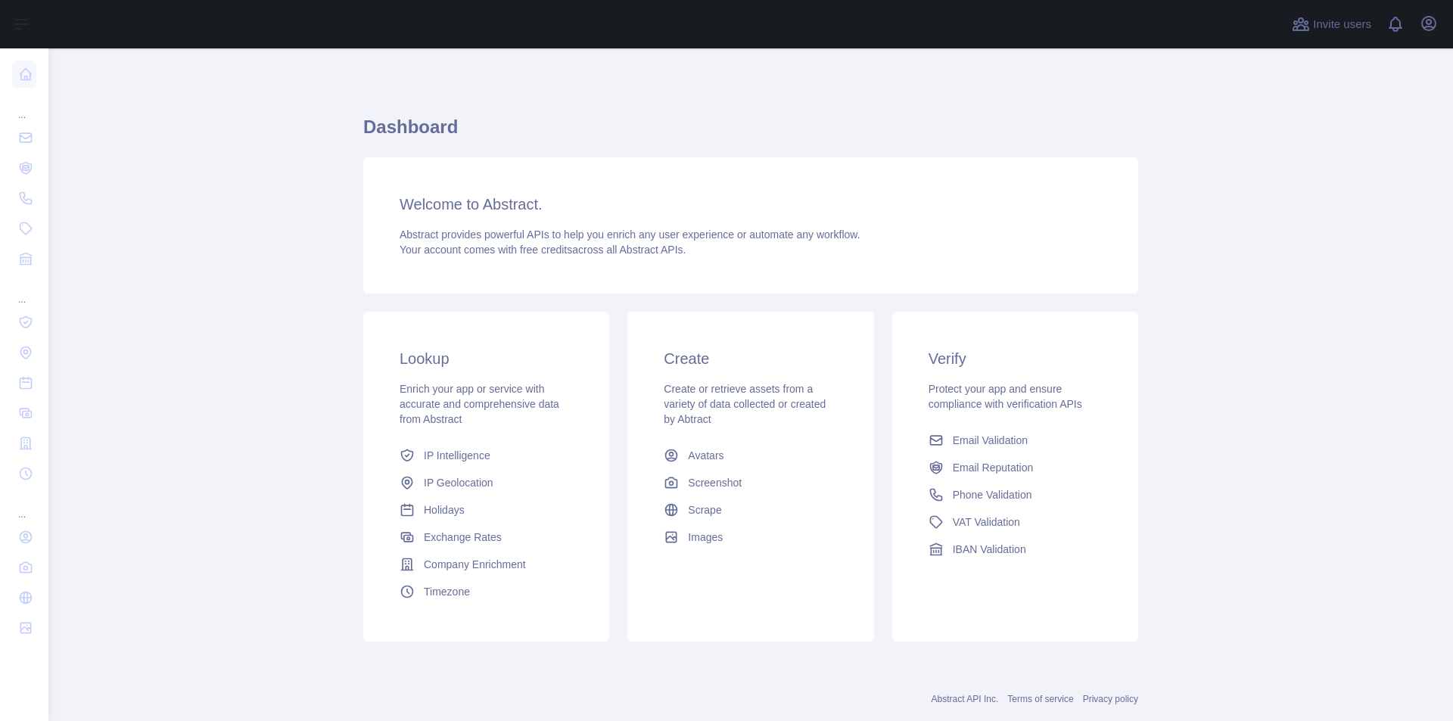  Describe the element at coordinates (992, 495) in the screenshot. I see `span: Phone Validation` at that location.